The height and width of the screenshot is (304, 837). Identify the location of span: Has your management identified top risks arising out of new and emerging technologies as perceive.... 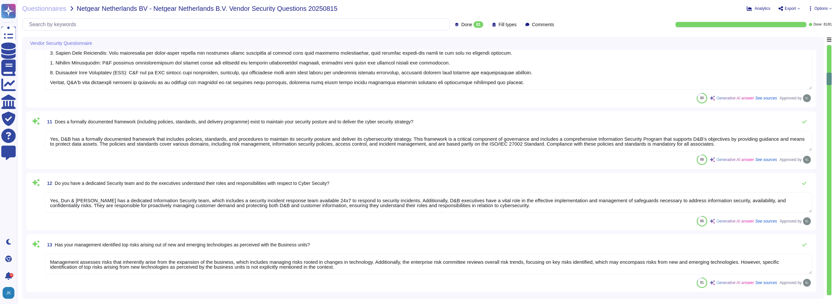
(183, 245).